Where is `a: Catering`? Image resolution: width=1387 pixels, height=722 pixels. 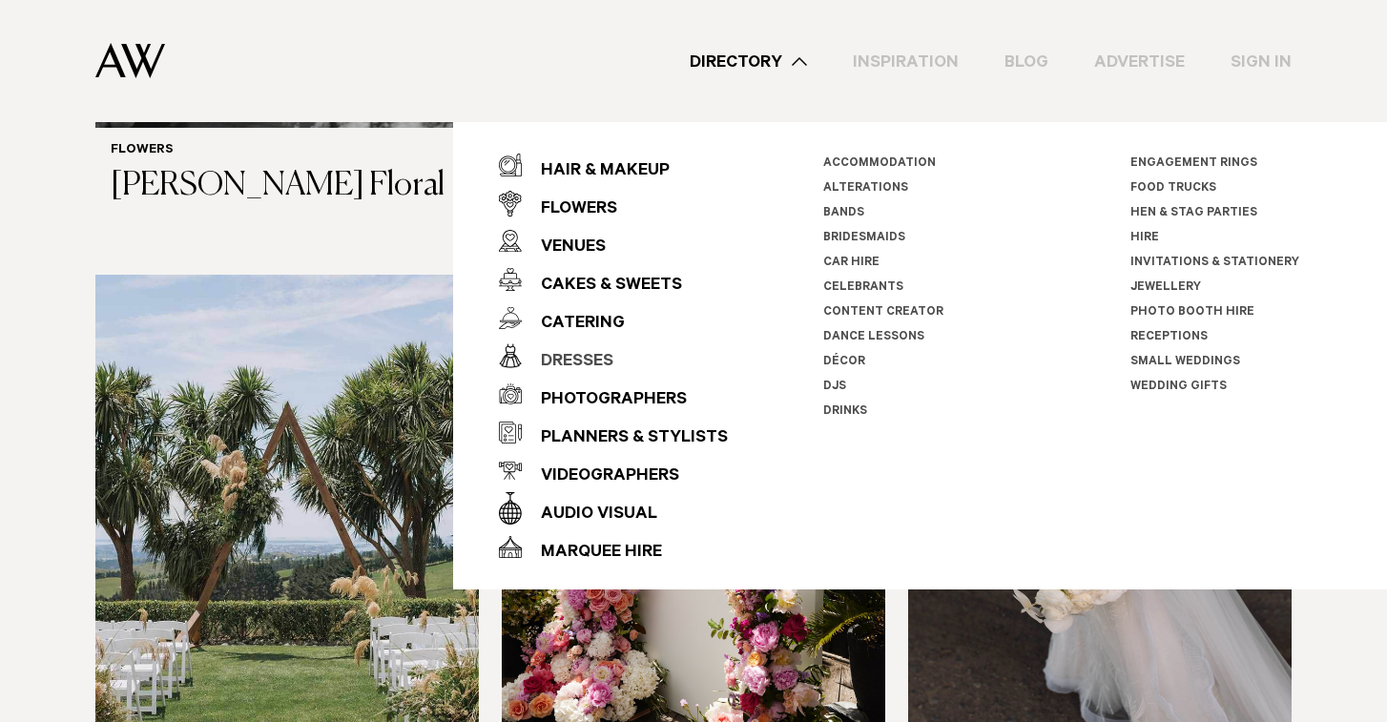
a: Catering is located at coordinates (613, 318).